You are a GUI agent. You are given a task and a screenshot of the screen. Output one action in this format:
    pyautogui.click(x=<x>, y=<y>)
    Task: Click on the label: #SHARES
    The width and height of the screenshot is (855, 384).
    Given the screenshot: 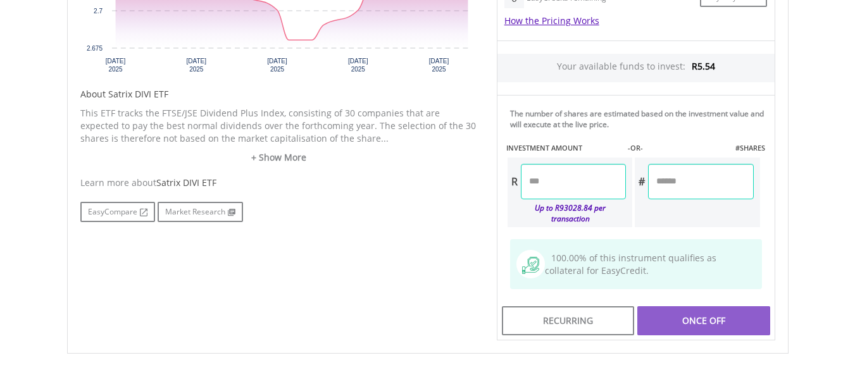 What is the action you would take?
    pyautogui.click(x=750, y=148)
    